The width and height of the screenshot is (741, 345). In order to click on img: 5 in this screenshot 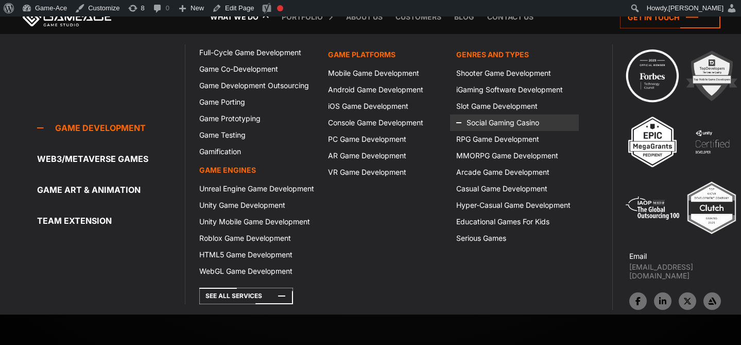, I will do `click(653, 208)`.